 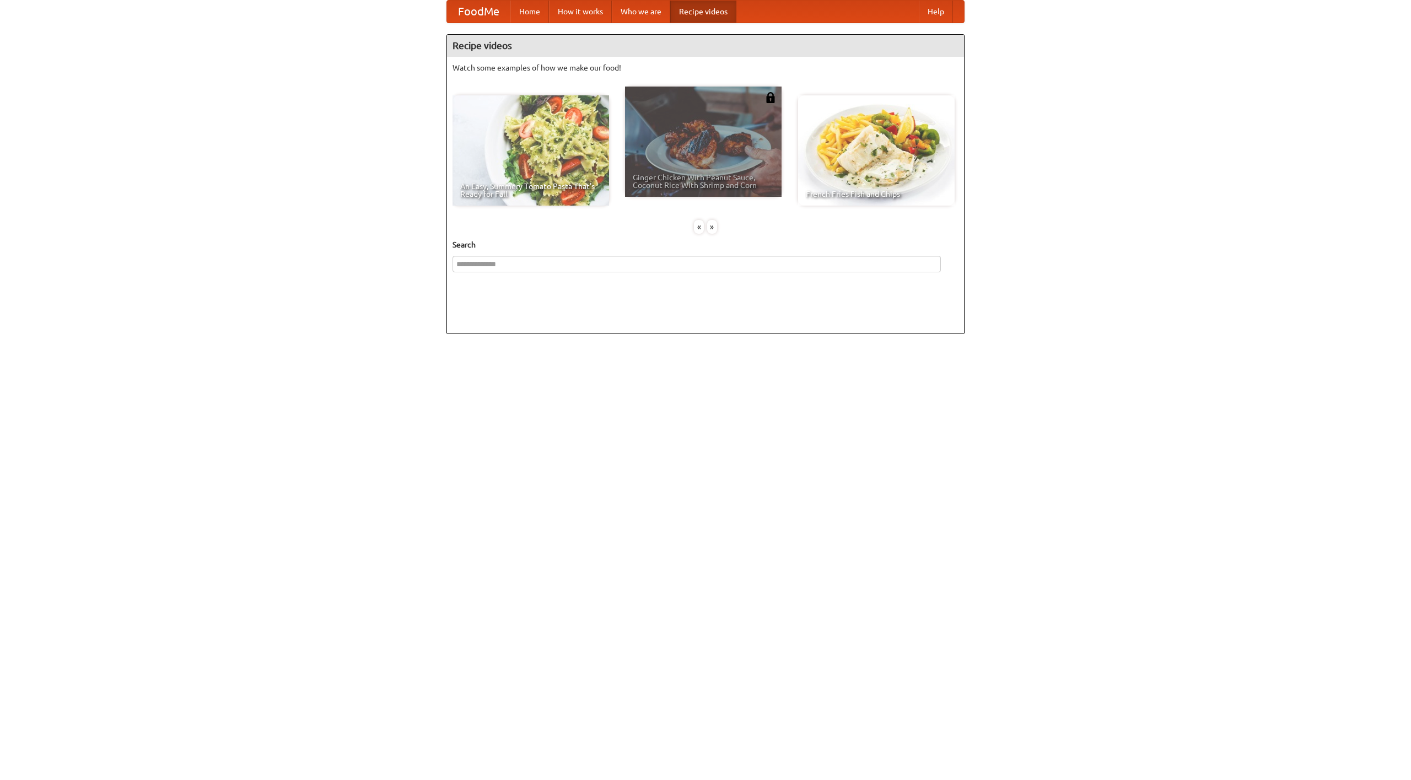 What do you see at coordinates (530, 12) in the screenshot?
I see `a: Home` at bounding box center [530, 12].